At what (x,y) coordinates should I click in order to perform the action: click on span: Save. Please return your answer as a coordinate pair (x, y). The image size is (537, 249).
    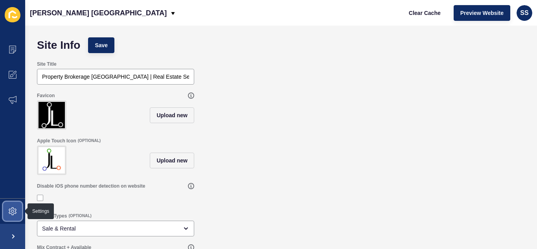
    Looking at the image, I should click on (101, 45).